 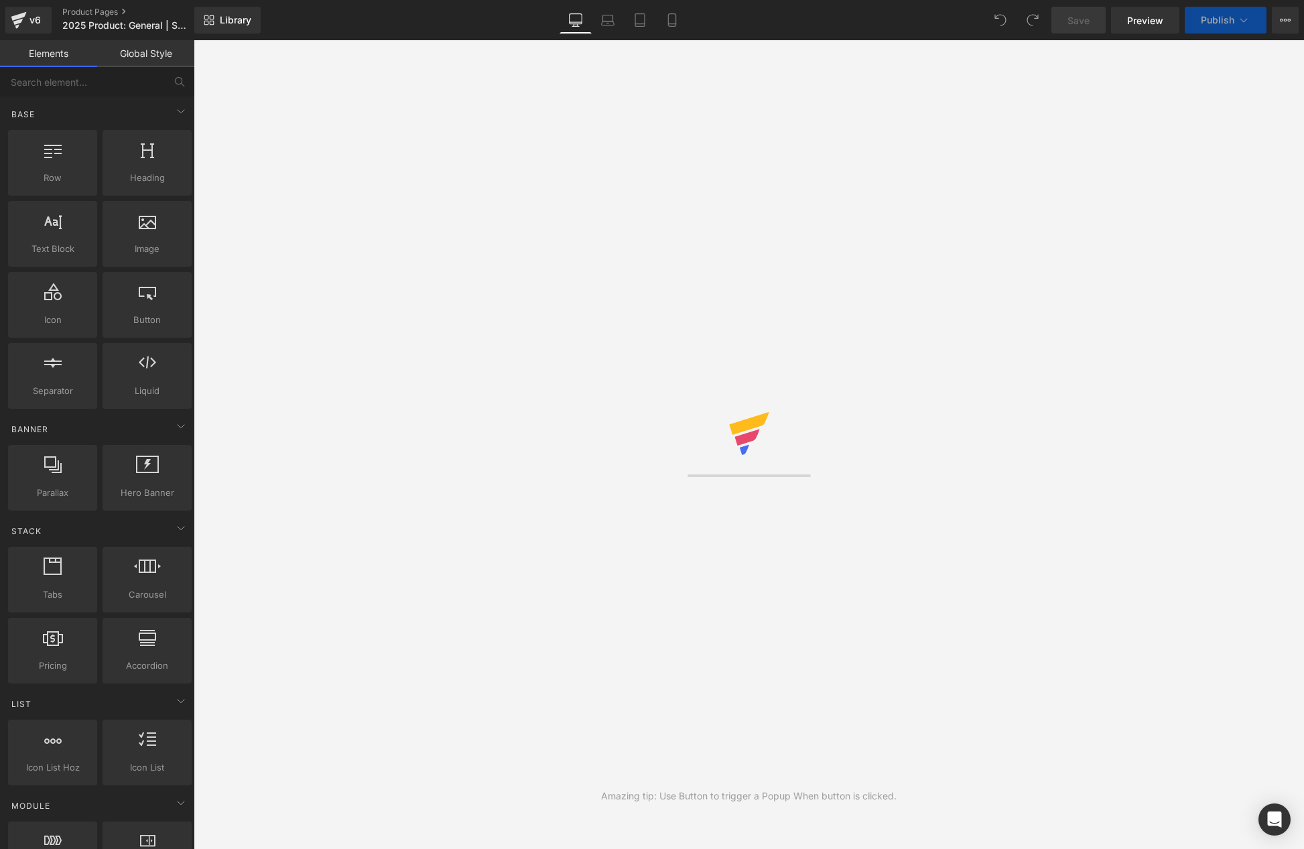 I want to click on span: Tabs, so click(x=52, y=594).